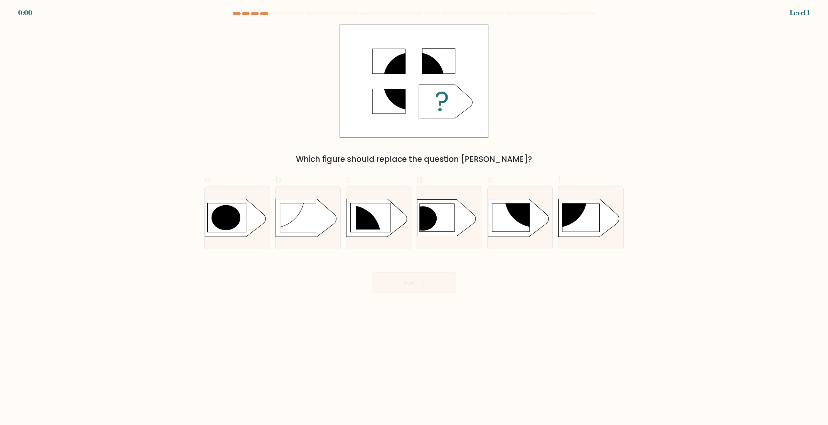 This screenshot has width=828, height=425. Describe the element at coordinates (279, 179) in the screenshot. I see `span: b.` at that location.